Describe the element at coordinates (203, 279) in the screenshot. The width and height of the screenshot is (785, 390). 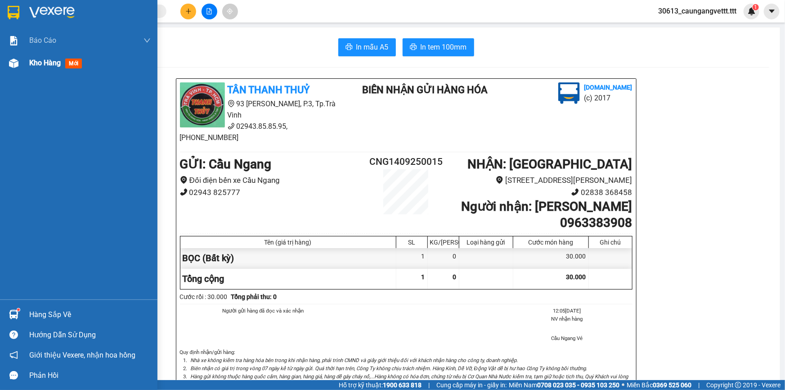
I see `span: Tổng cộng` at that location.